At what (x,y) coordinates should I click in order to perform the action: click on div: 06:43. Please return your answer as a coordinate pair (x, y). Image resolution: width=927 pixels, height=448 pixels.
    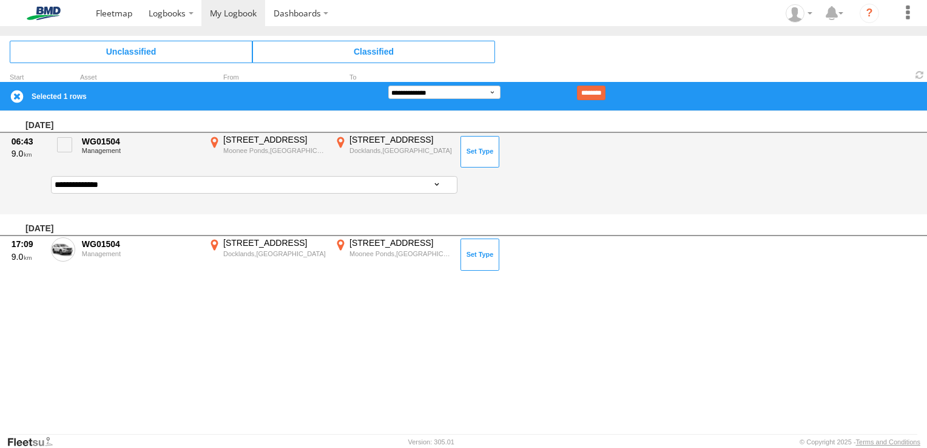
    Looking at the image, I should click on (28, 141).